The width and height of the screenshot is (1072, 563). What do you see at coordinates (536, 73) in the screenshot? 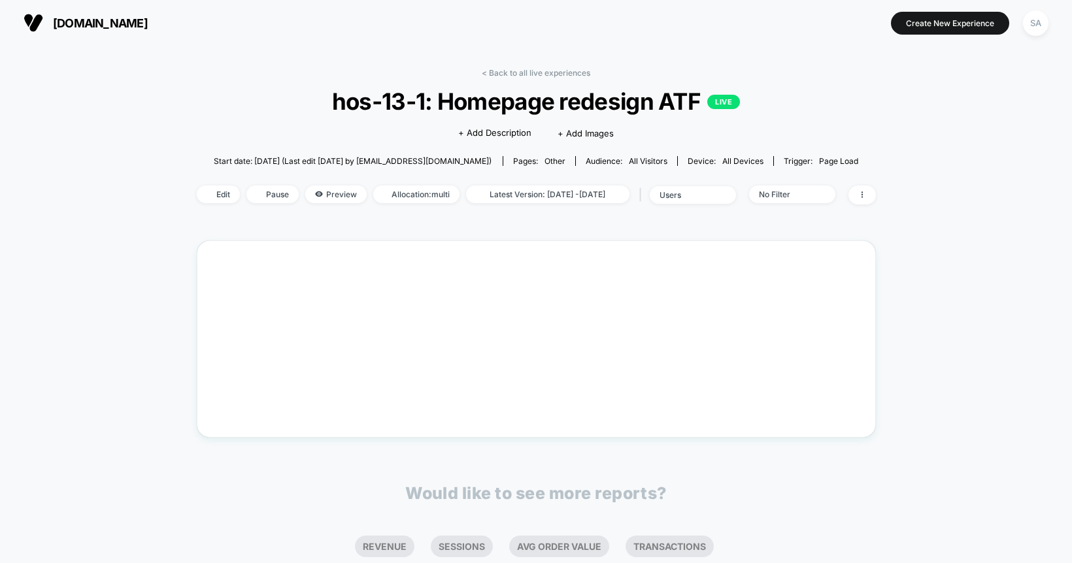
I see `a: < Back to all live experiences` at bounding box center [536, 73].